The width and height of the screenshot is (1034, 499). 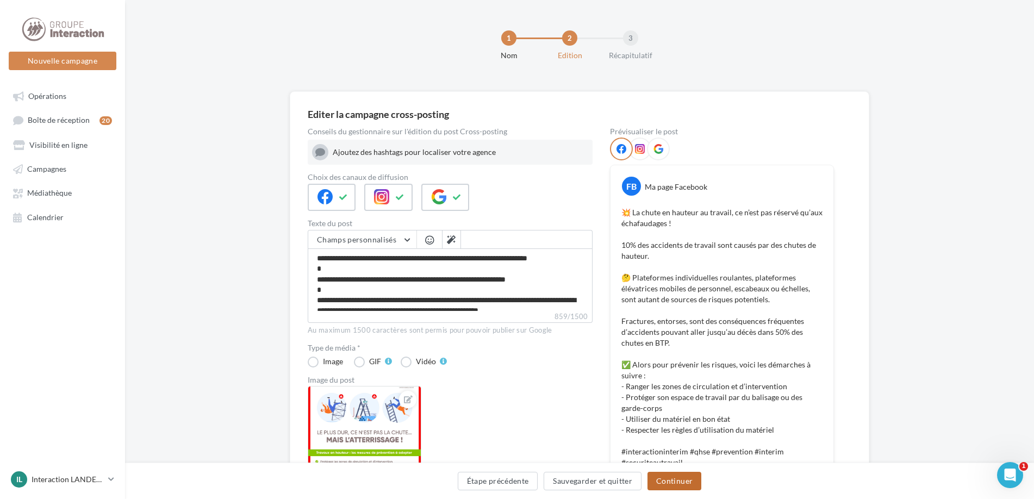 What do you see at coordinates (378, 114) in the screenshot?
I see `div: Editer la campagne cross-posting` at bounding box center [378, 114].